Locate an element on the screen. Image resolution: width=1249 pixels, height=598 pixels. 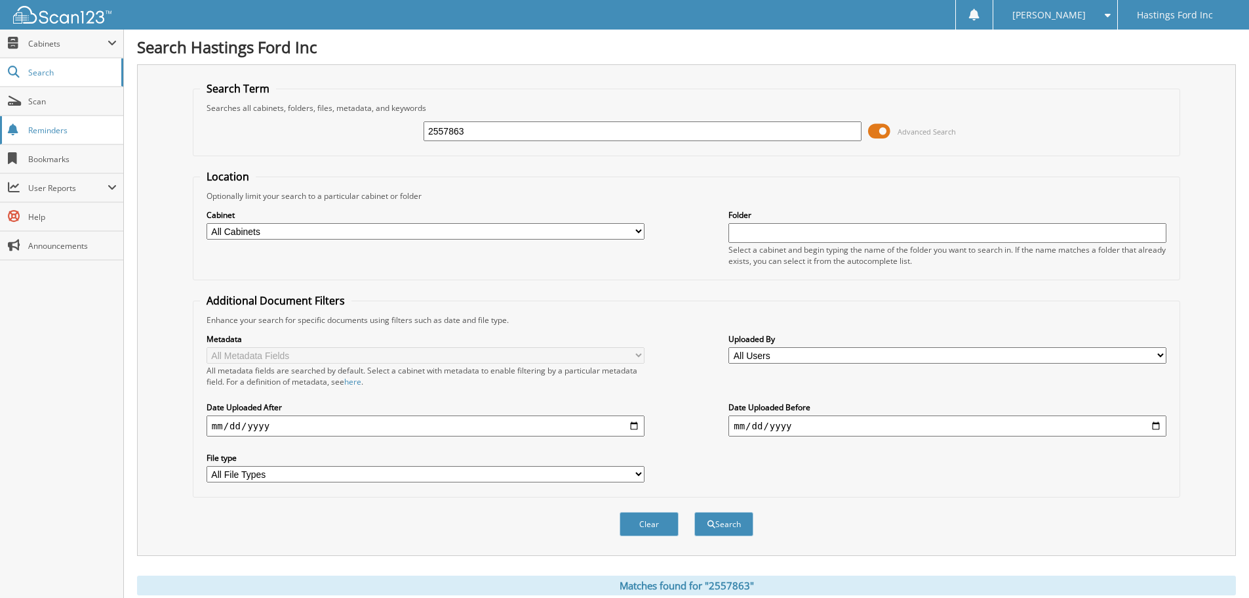
span: Help is located at coordinates (72, 216).